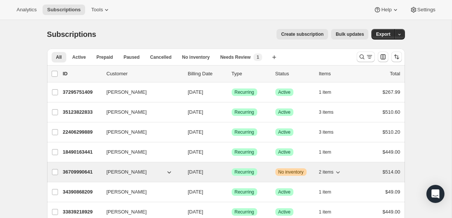  I want to click on button: Create new view, so click(274, 57).